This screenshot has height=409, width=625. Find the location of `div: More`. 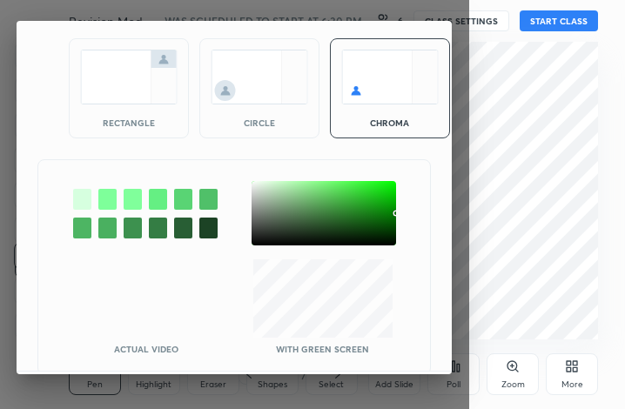

div: More is located at coordinates (572, 385).